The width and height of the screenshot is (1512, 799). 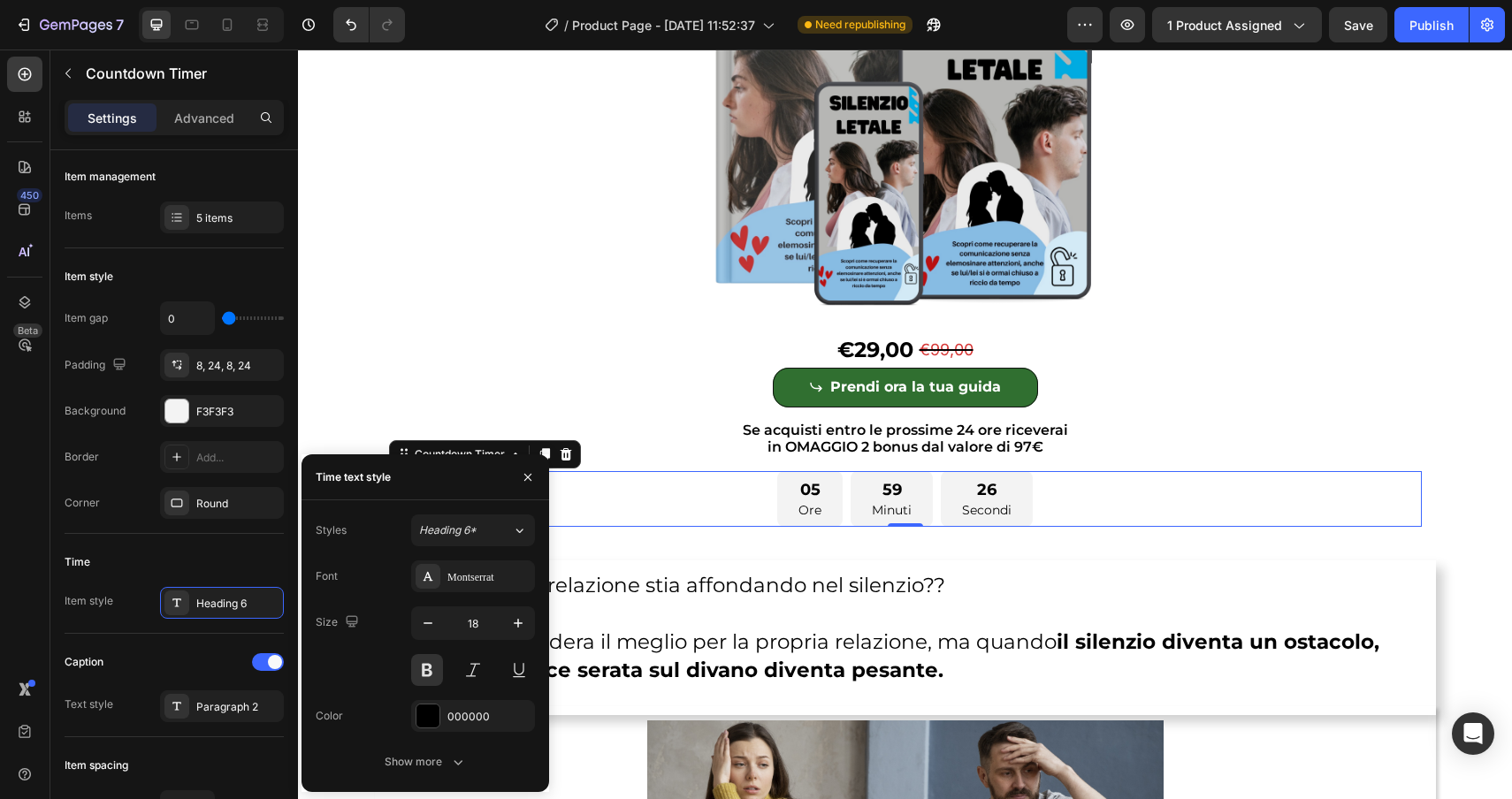 What do you see at coordinates (83, 503) in the screenshot?
I see `div: Corner` at bounding box center [83, 503].